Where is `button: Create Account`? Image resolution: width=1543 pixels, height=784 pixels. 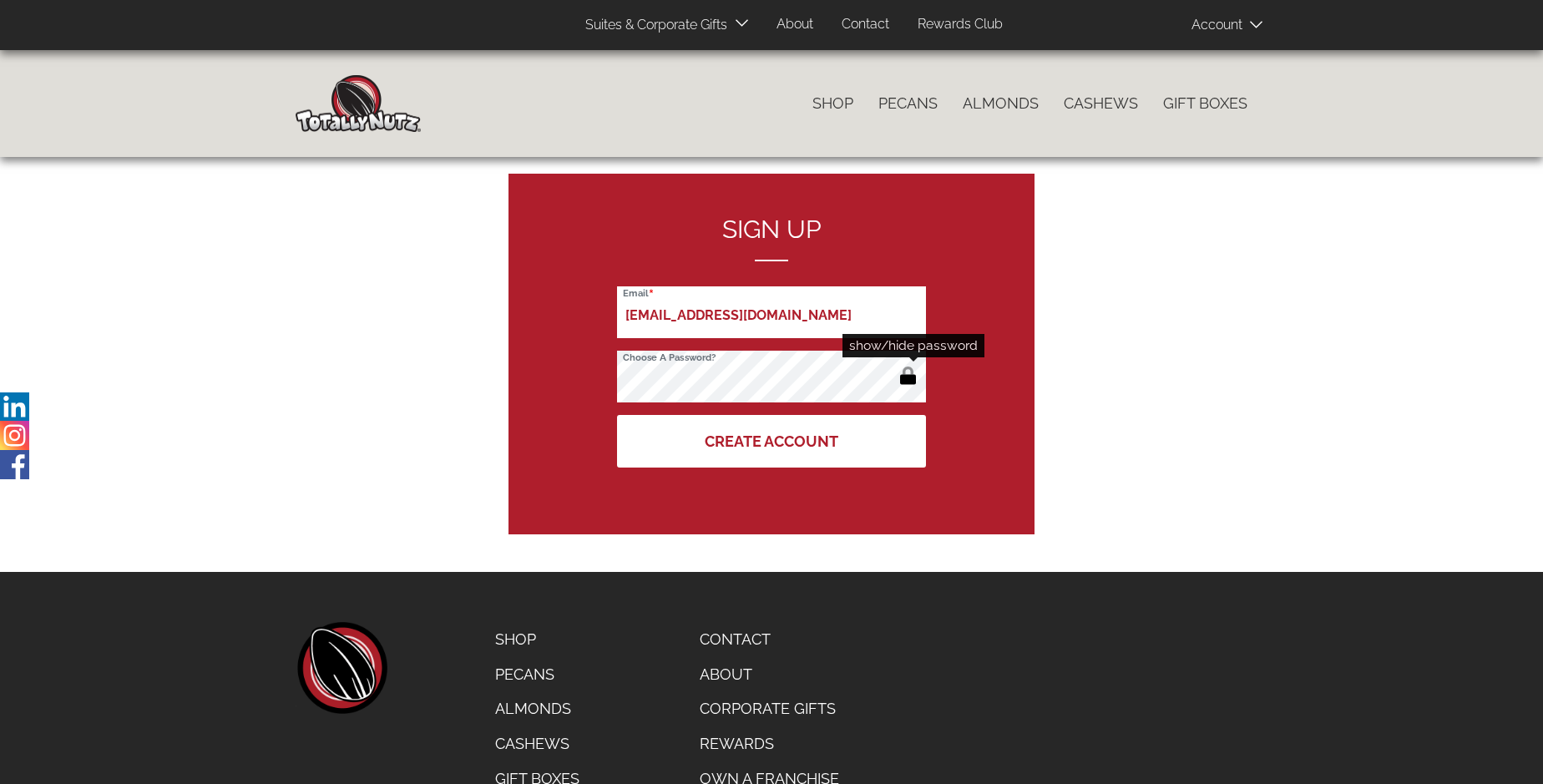
button: Create Account is located at coordinates (772, 441).